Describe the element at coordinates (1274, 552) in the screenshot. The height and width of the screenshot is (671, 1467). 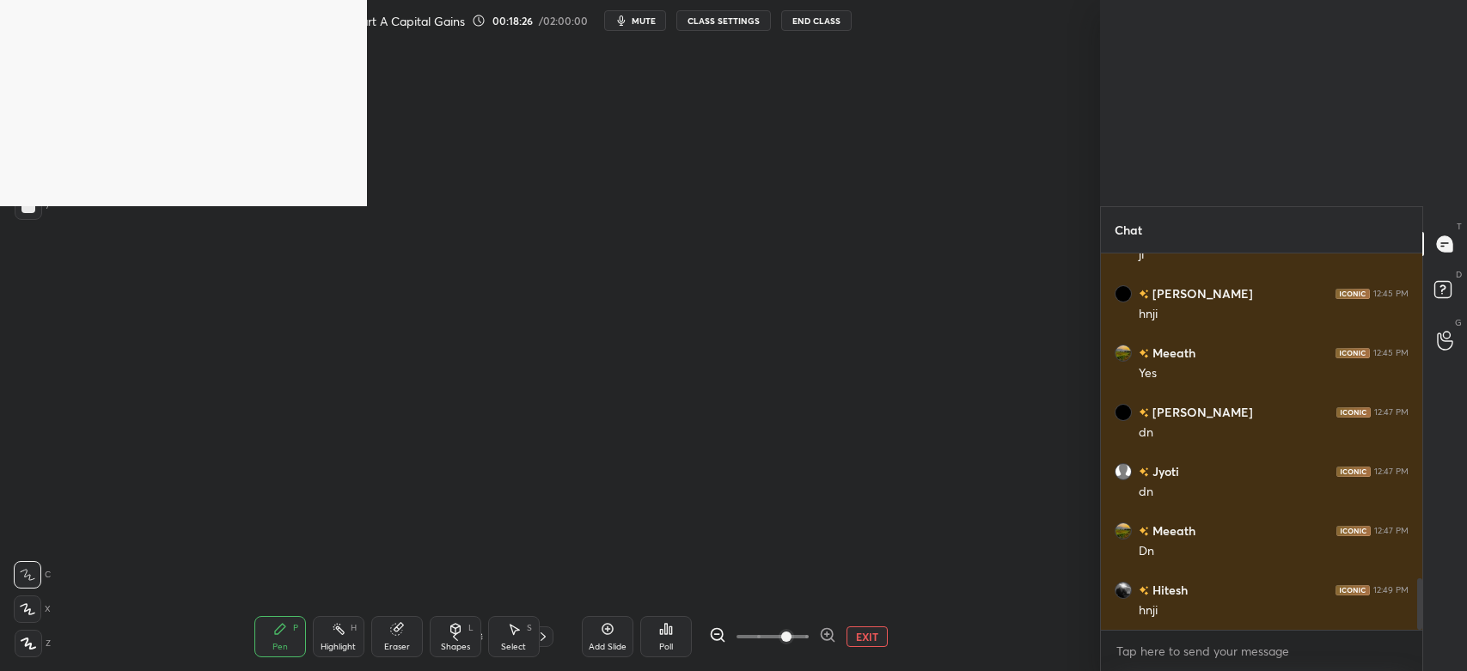
I see `div: Dn` at that location.